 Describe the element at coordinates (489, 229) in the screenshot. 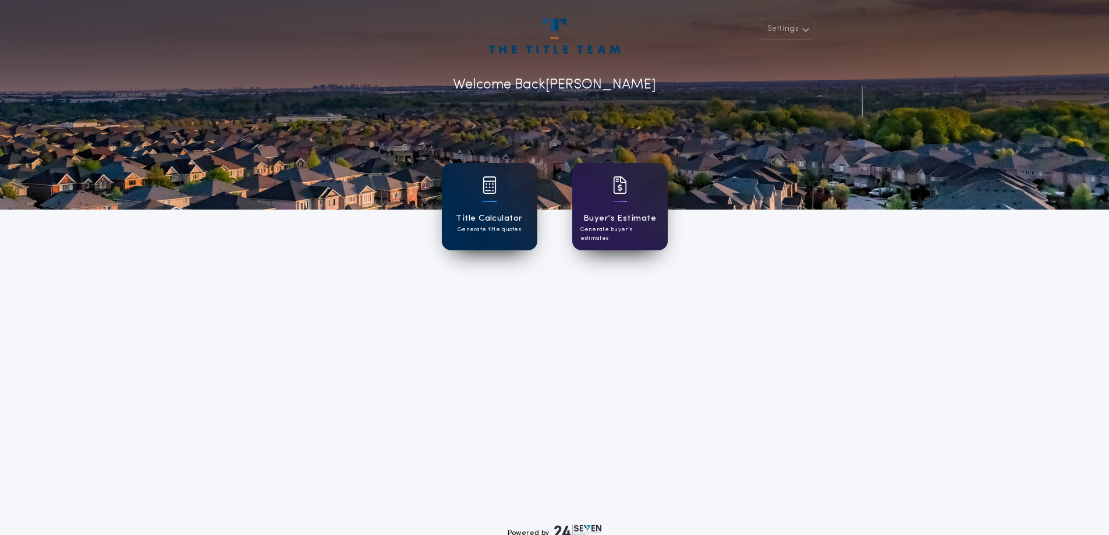

I see `p: Generate title quotes` at that location.